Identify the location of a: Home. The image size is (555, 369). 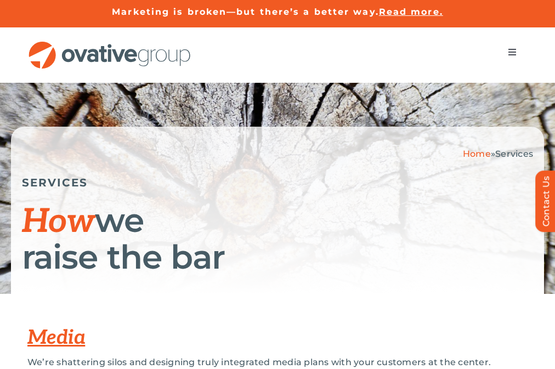
(476, 153).